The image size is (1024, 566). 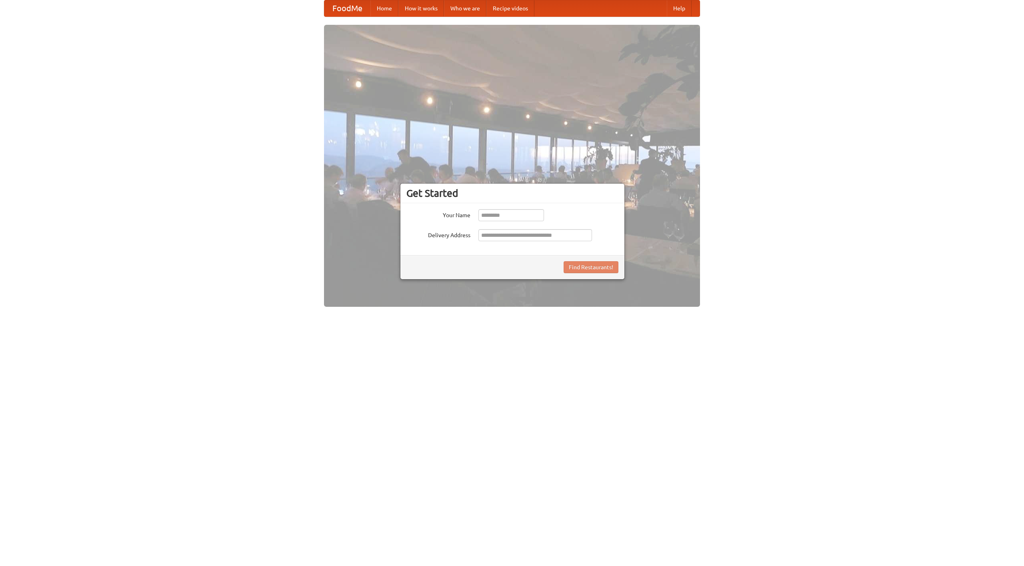 I want to click on a: Who we are, so click(x=465, y=8).